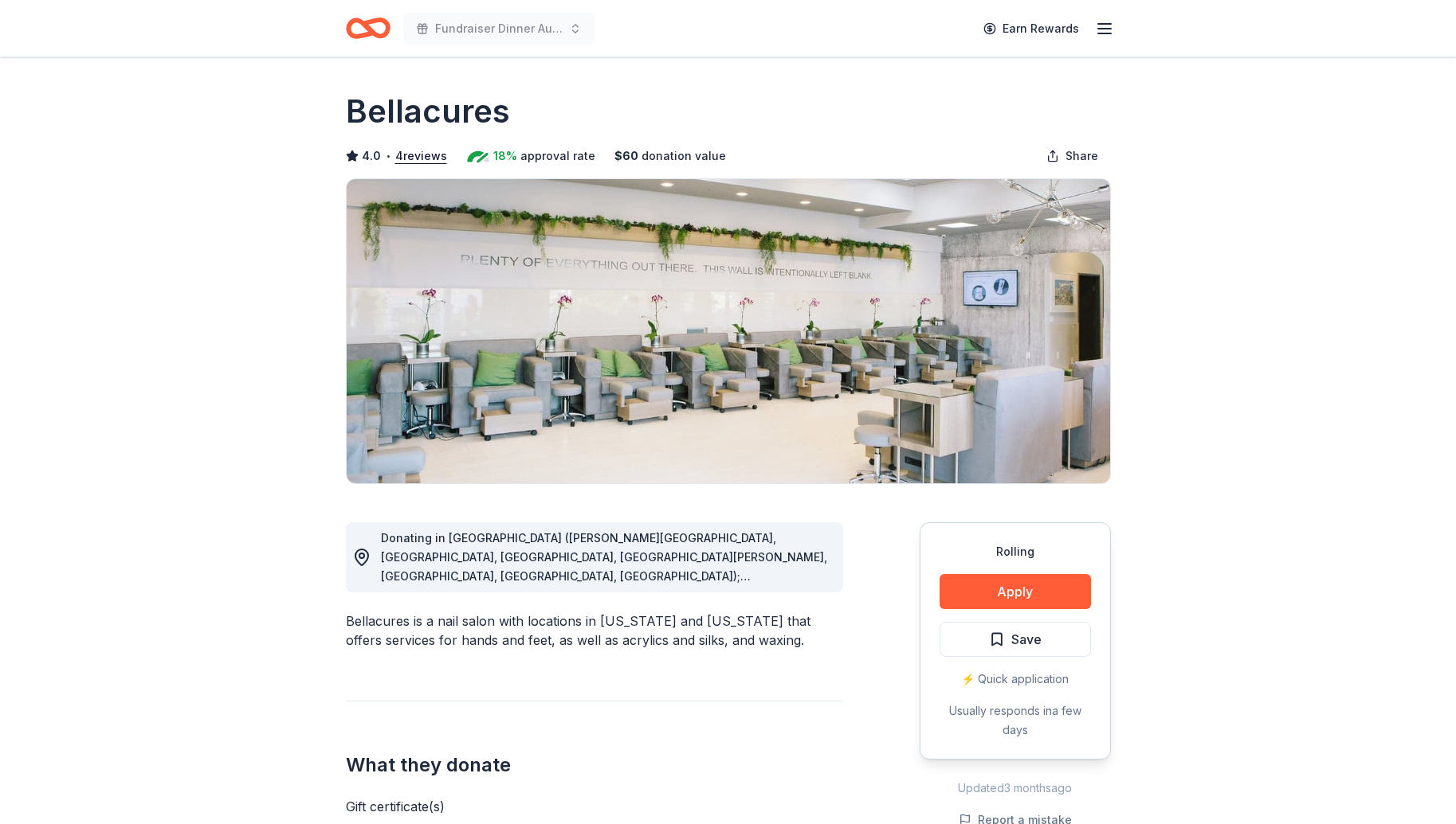  What do you see at coordinates (1015, 789) in the screenshot?
I see `div: Updated 3 months ago` at bounding box center [1015, 789].